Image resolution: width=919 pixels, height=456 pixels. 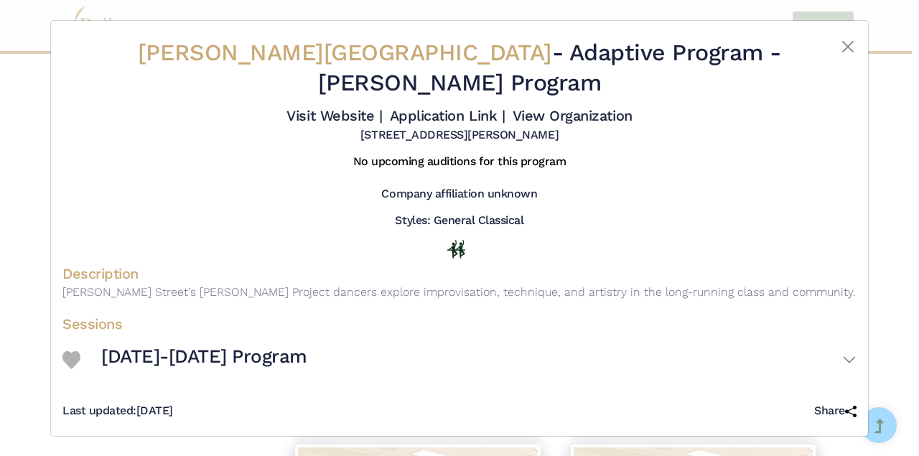 I want to click on h5: Styles: General Classical, so click(x=459, y=220).